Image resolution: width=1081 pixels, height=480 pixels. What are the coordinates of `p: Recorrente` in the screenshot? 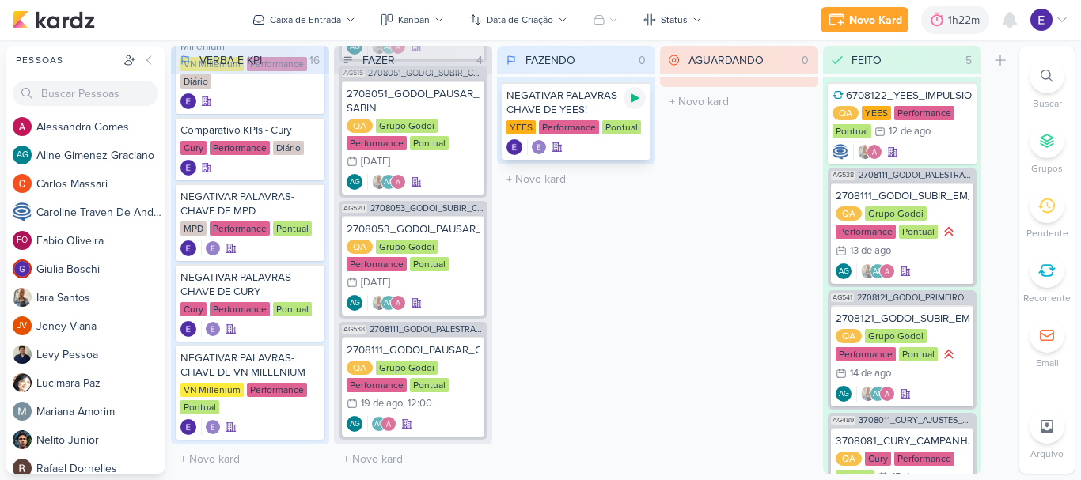 It's located at (1047, 298).